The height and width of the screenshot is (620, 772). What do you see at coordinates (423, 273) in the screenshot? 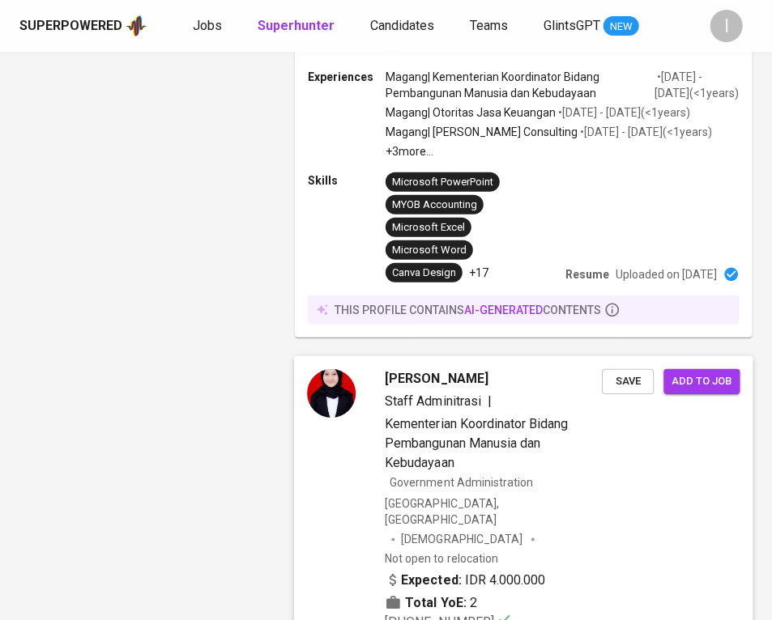
I see `div: Canva Design` at bounding box center [423, 273].